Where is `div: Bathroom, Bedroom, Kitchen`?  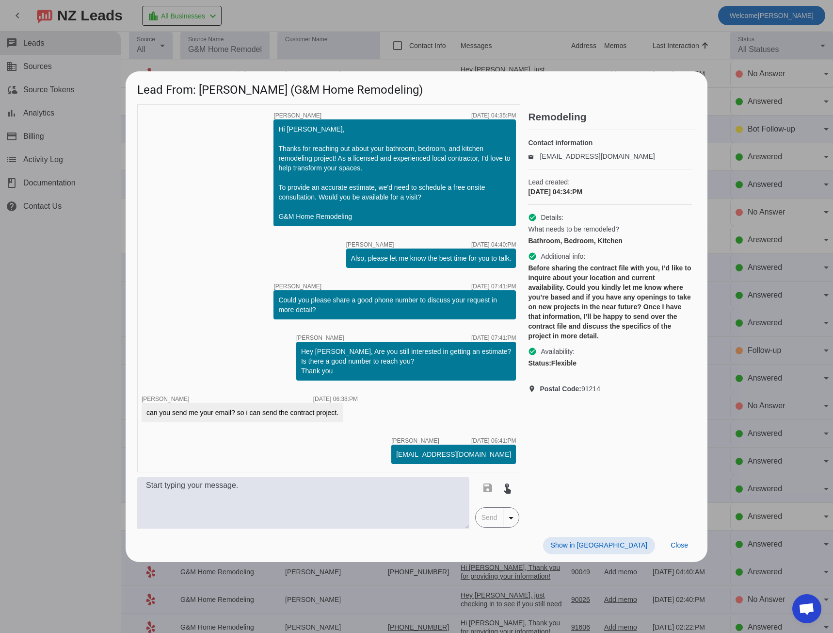
div: Bathroom, Bedroom, Kitchen is located at coordinates (610, 241).